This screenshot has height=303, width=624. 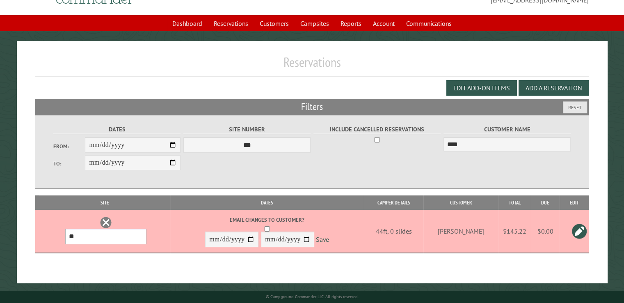 What do you see at coordinates (267, 220) in the screenshot?
I see `label: Email changes to customer?` at bounding box center [267, 220].